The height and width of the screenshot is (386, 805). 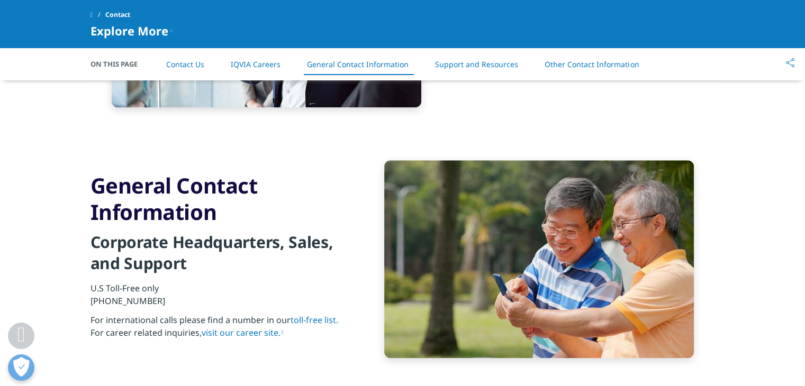 I want to click on span: On This Page, so click(x=120, y=64).